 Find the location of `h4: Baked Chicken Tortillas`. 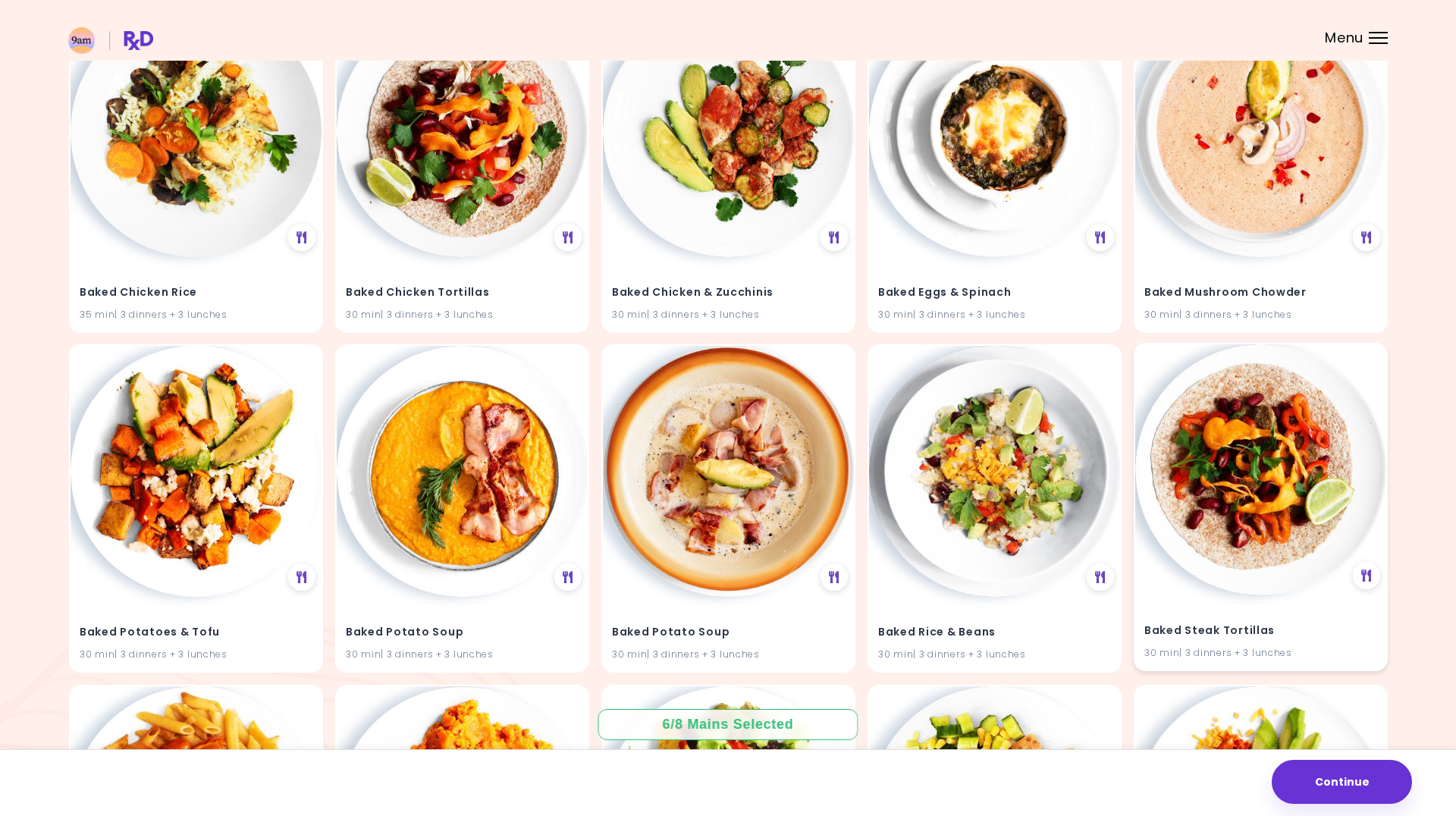

h4: Baked Chicken Tortillas is located at coordinates (461, 292).